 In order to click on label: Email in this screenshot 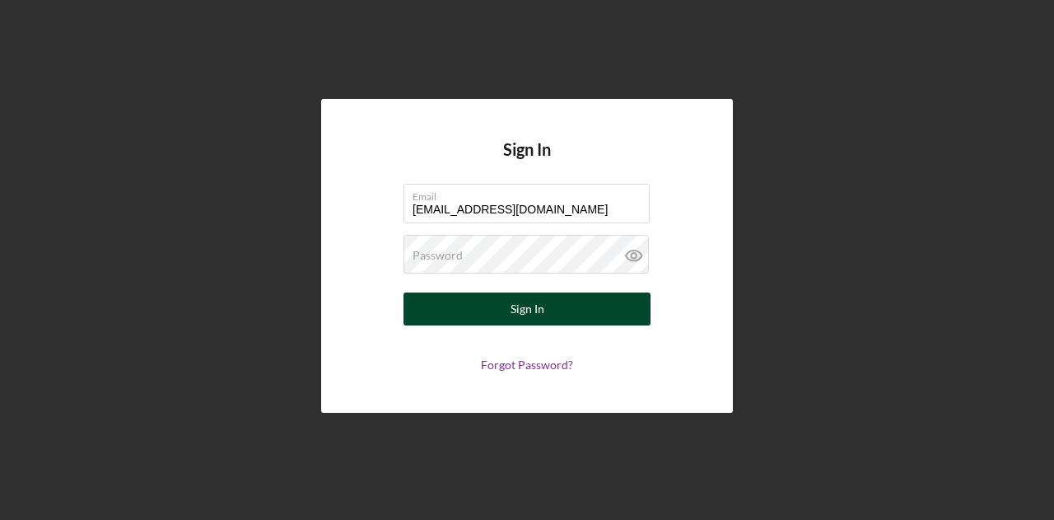, I will do `click(531, 194)`.